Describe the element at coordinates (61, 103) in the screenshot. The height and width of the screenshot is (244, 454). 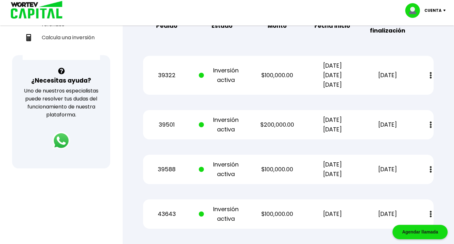
I see `p: Uno de nuestros especialistas puede resolver tus dudas del funcionamiento de nuestra plataforma.` at that location.